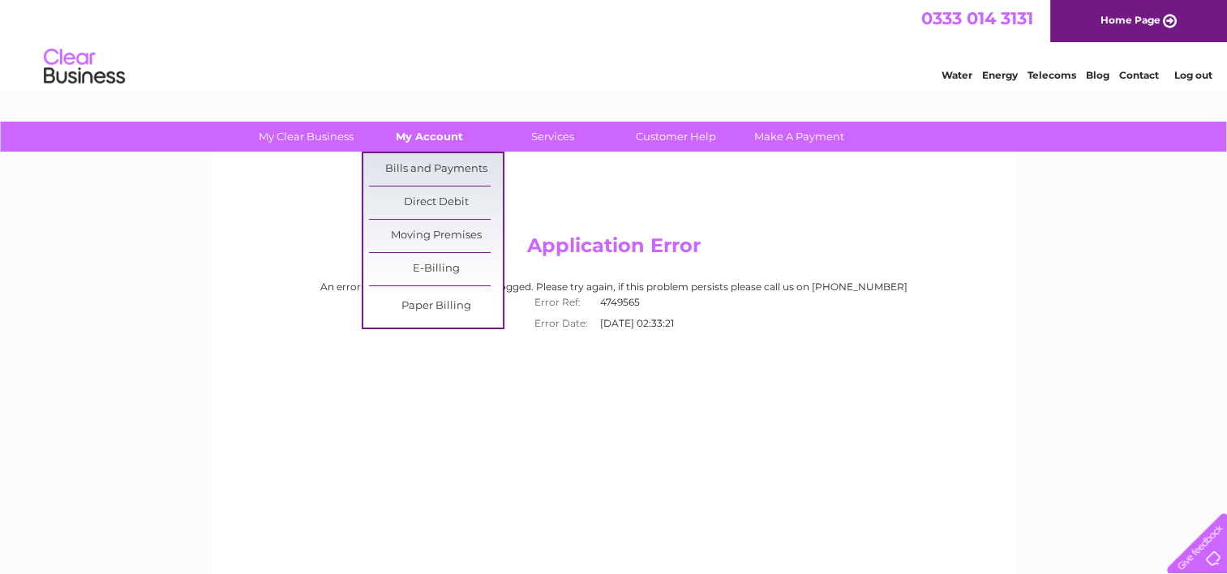  What do you see at coordinates (799, 136) in the screenshot?
I see `a: Make A Payment` at bounding box center [799, 136].